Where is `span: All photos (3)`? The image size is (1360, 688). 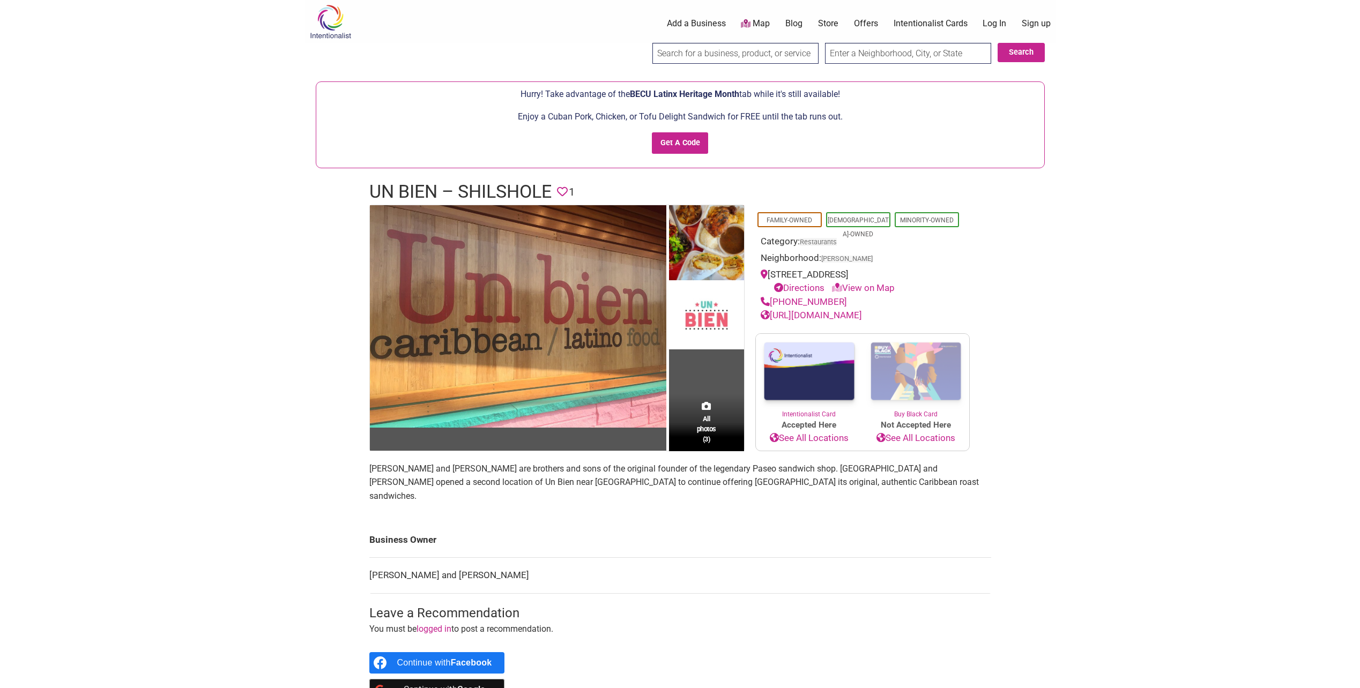
span: All photos (3) is located at coordinates (707, 429).